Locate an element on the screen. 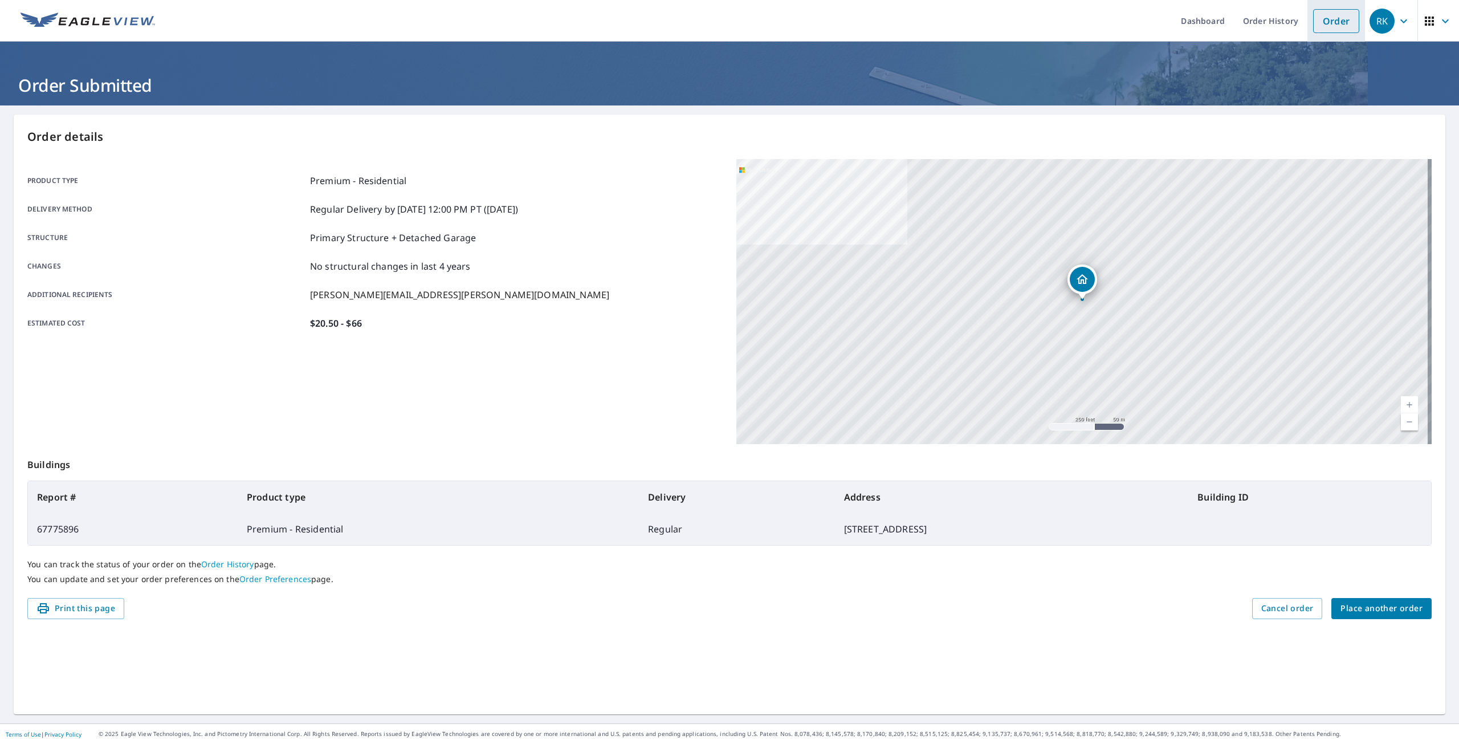 Image resolution: width=1459 pixels, height=744 pixels. th: Report # is located at coordinates (133, 497).